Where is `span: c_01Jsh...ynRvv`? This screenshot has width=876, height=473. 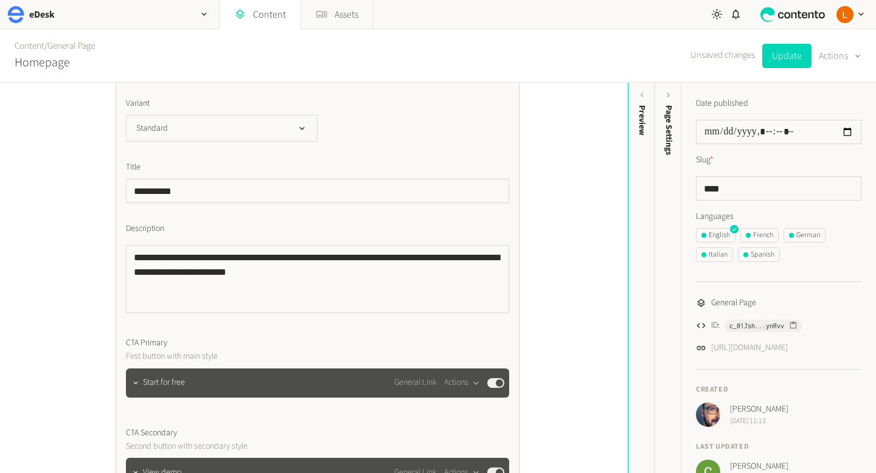
span: c_01Jsh...ynRvv is located at coordinates (757, 326).